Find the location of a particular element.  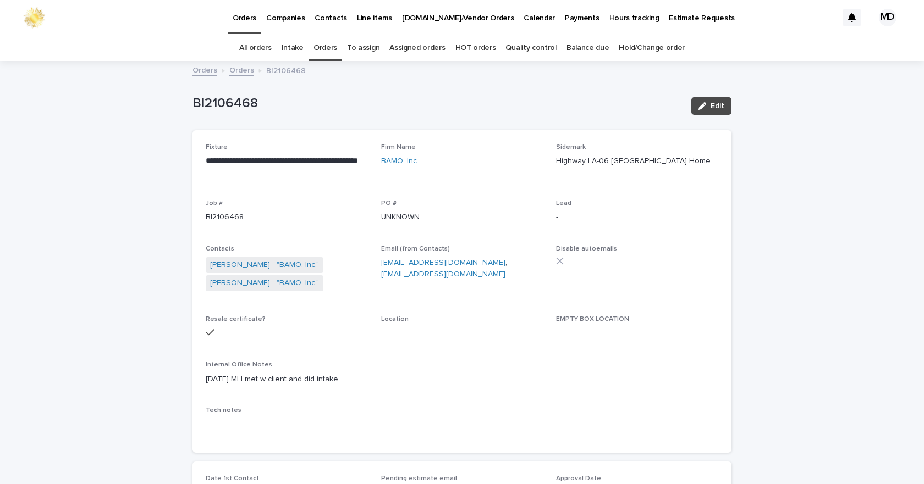

a: To assign is located at coordinates (363, 48).